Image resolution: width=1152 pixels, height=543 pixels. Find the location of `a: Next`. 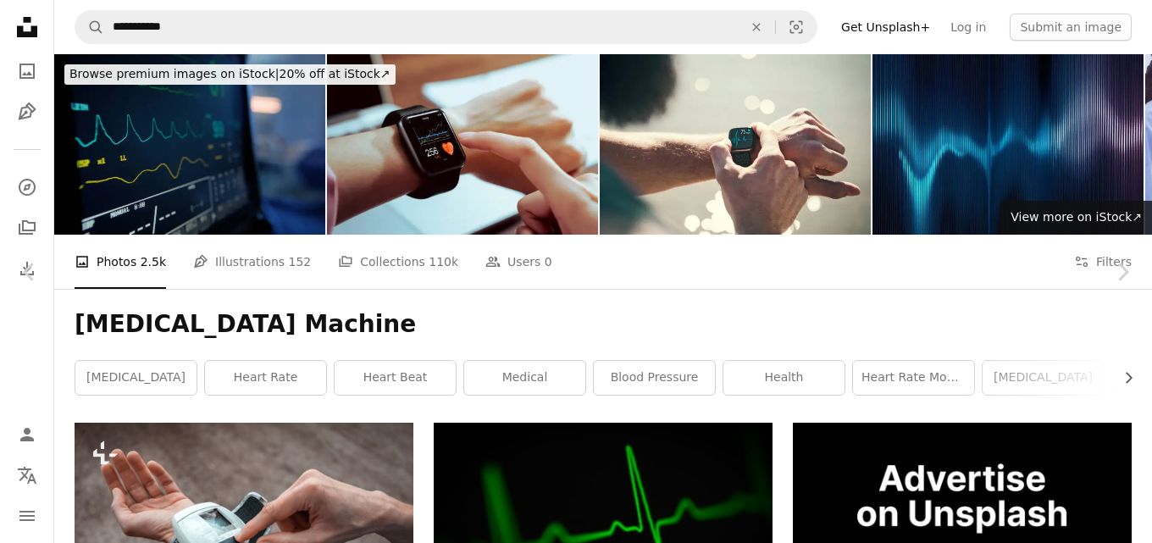

a: Next is located at coordinates (1123, 272).